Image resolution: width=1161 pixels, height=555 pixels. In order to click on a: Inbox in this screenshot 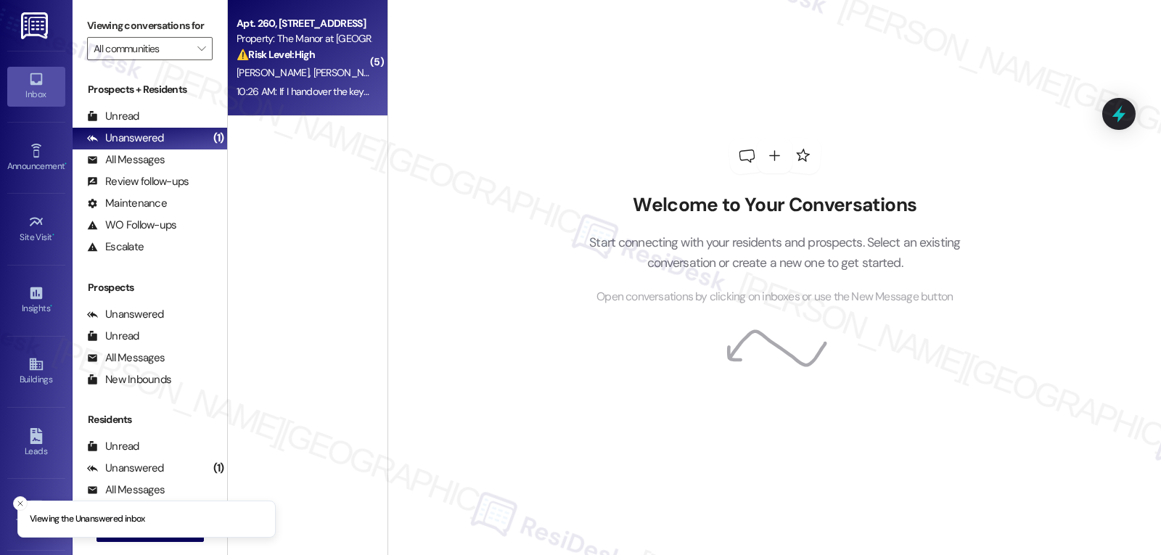, I will do `click(36, 86)`.